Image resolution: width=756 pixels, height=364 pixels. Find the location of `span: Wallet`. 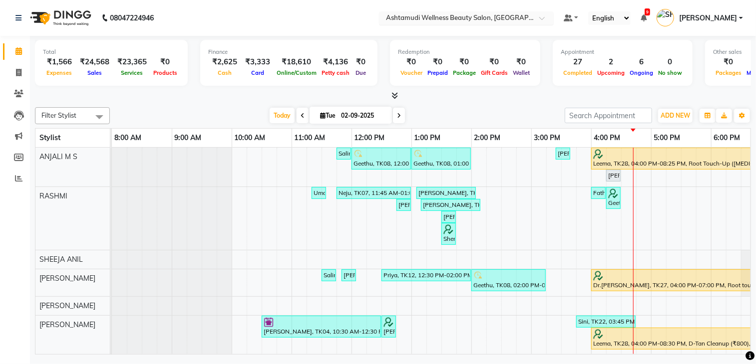

span: Wallet is located at coordinates (521, 73).